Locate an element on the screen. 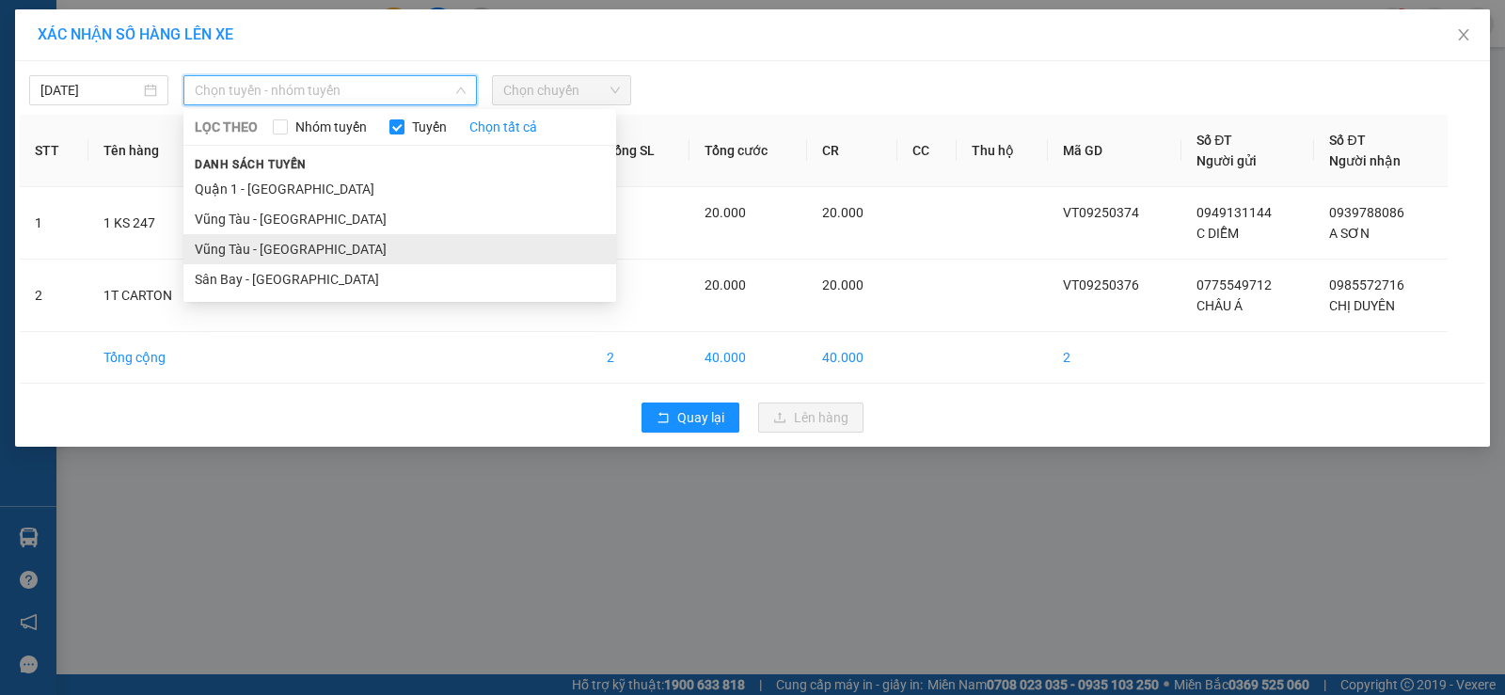 This screenshot has height=695, width=1505. span: C DIỄM is located at coordinates (1217, 233).